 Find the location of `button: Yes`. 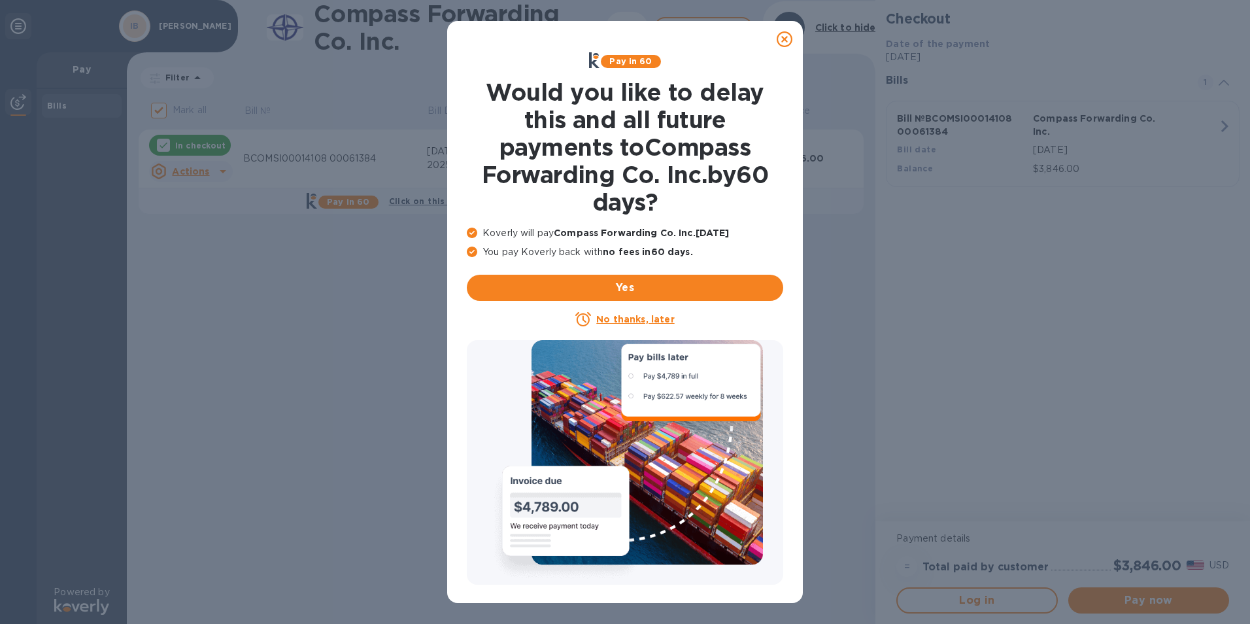

button: Yes is located at coordinates (625, 288).